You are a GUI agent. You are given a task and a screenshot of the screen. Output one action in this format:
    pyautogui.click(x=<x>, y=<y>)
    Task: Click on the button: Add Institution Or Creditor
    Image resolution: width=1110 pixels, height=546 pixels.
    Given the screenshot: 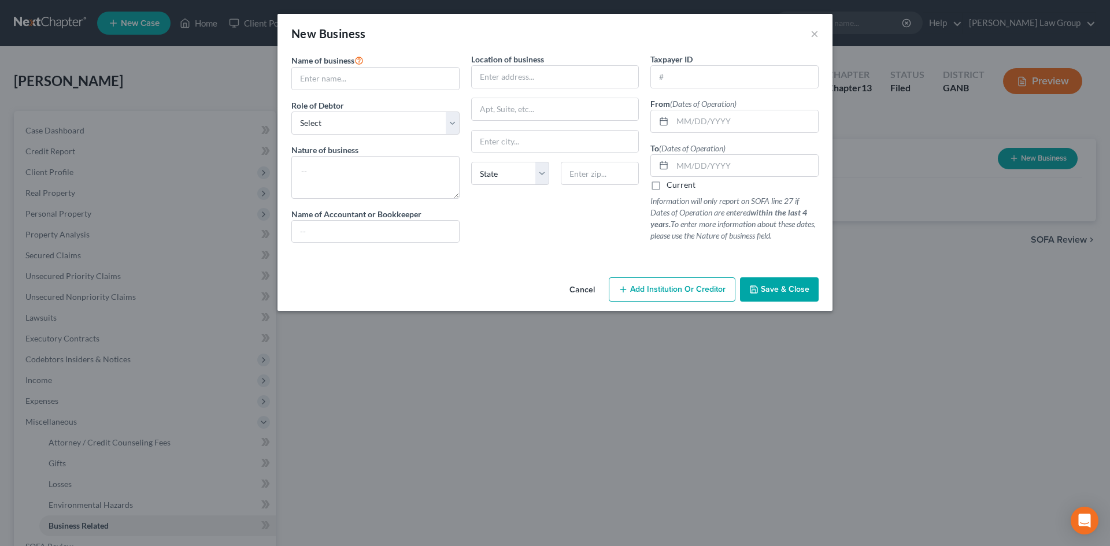 What is the action you would take?
    pyautogui.click(x=672, y=290)
    